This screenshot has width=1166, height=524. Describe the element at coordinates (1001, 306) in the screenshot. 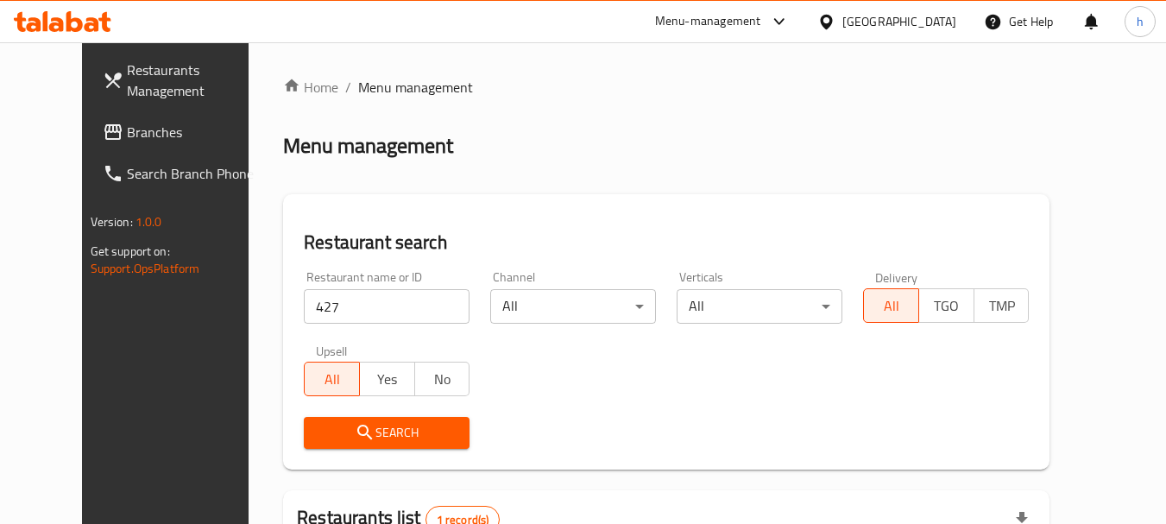

I see `button: TMP` at that location.